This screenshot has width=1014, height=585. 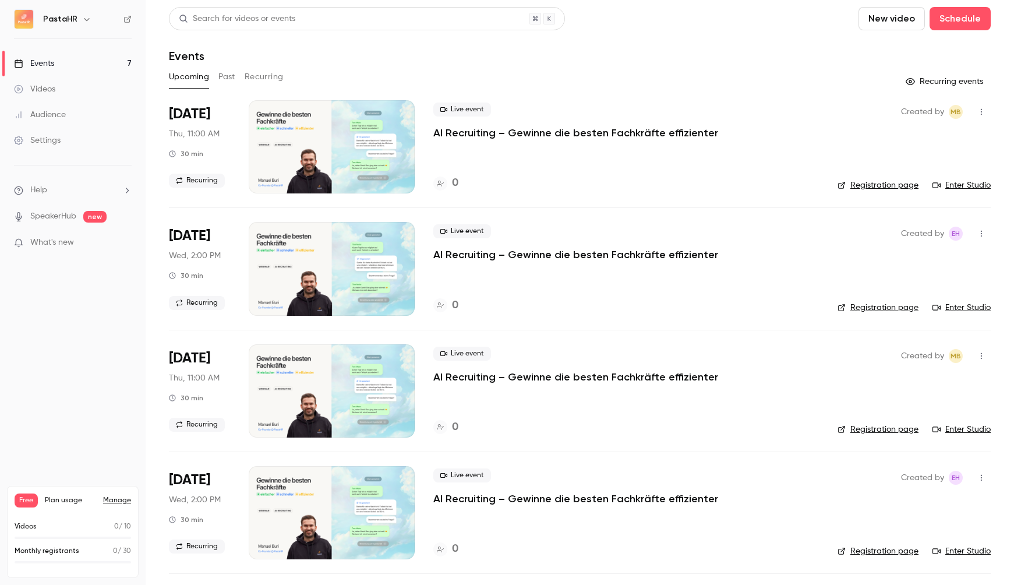 I want to click on a: SpeakerHub, so click(x=53, y=216).